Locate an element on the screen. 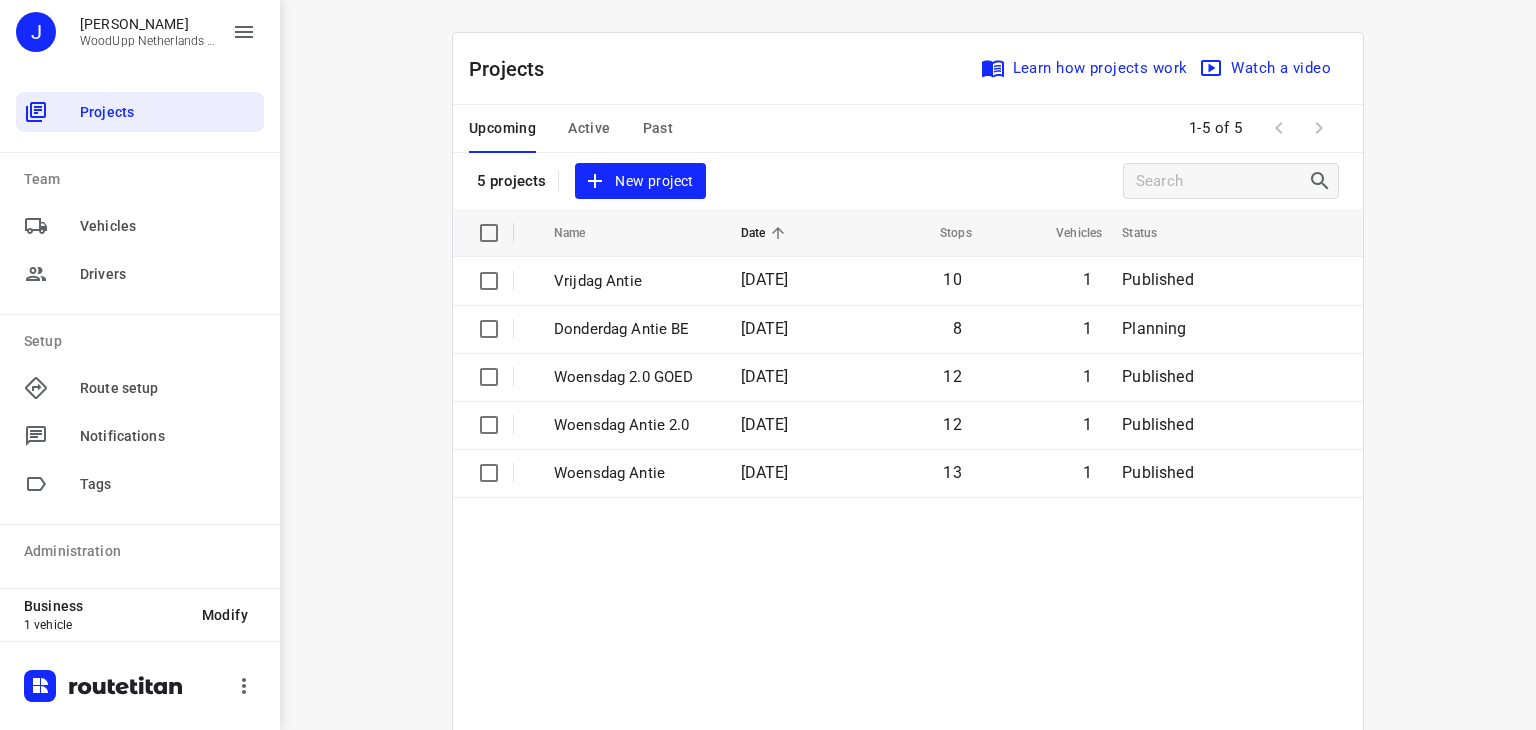  p: Donderdag Antie BE is located at coordinates (632, 329).